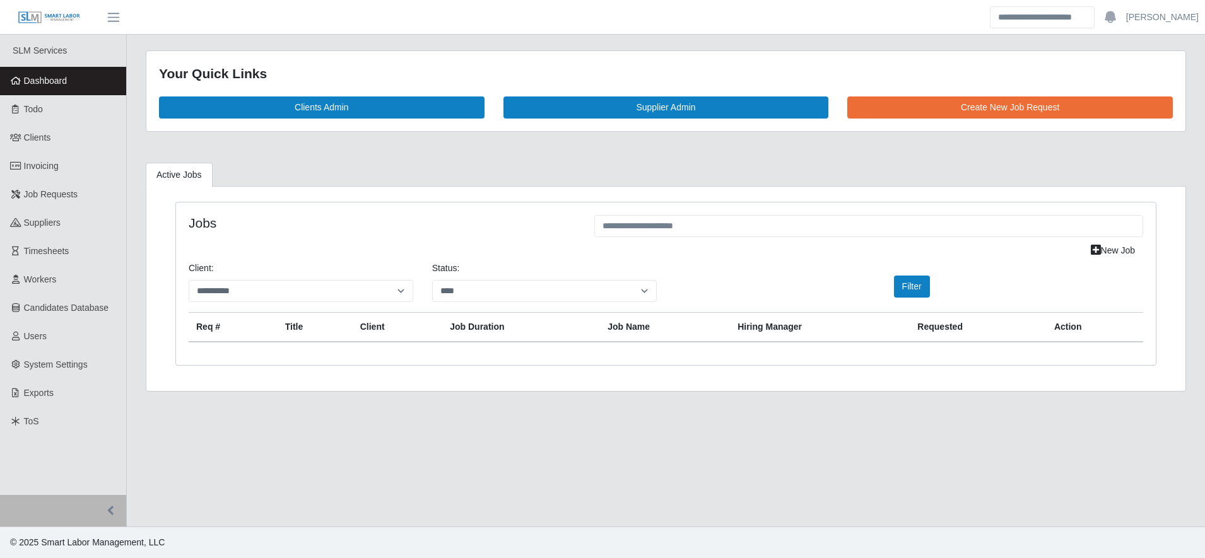  What do you see at coordinates (1095, 327) in the screenshot?
I see `th: Action` at bounding box center [1095, 327].